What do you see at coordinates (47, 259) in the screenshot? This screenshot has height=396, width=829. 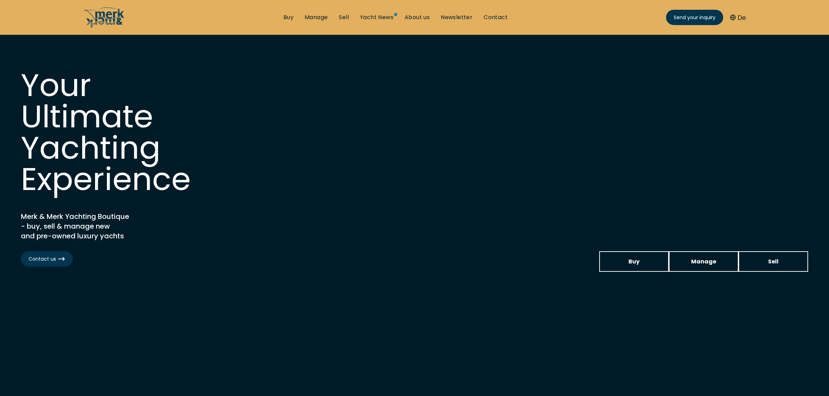 I see `span: Contact us` at bounding box center [47, 259].